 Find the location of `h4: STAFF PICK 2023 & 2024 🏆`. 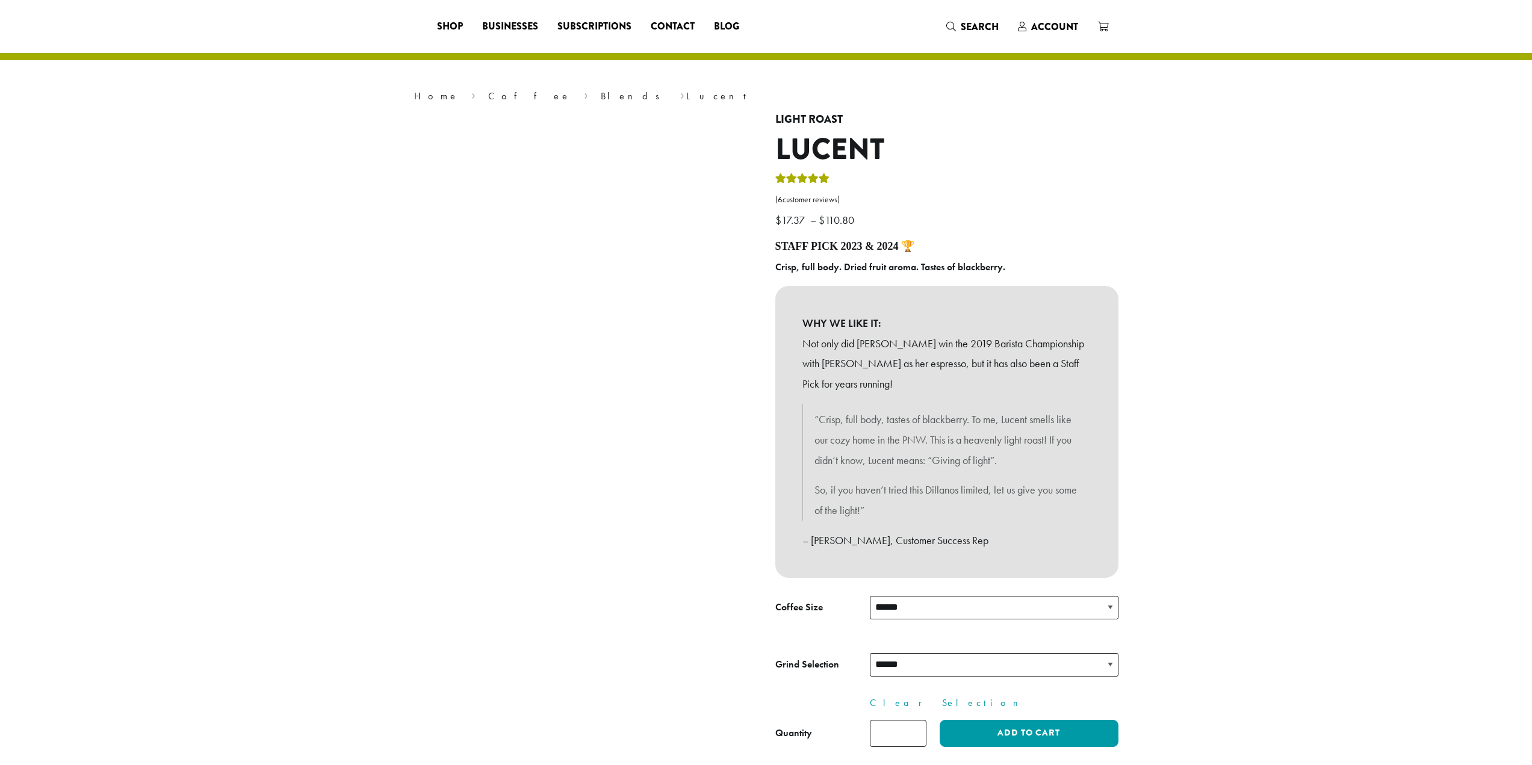

h4: STAFF PICK 2023 & 2024 🏆 is located at coordinates (947, 247).